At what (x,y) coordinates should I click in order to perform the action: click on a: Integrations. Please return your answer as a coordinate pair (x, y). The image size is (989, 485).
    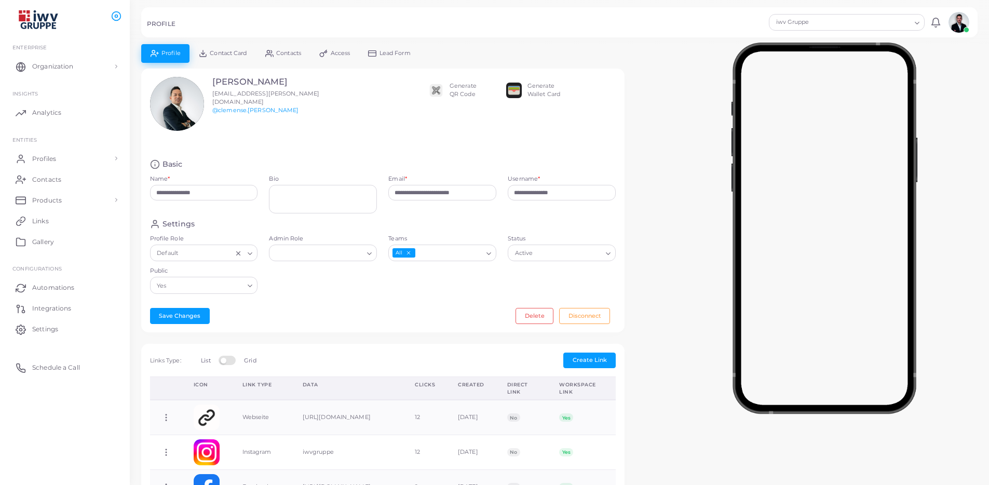
    Looking at the image, I should click on (65, 308).